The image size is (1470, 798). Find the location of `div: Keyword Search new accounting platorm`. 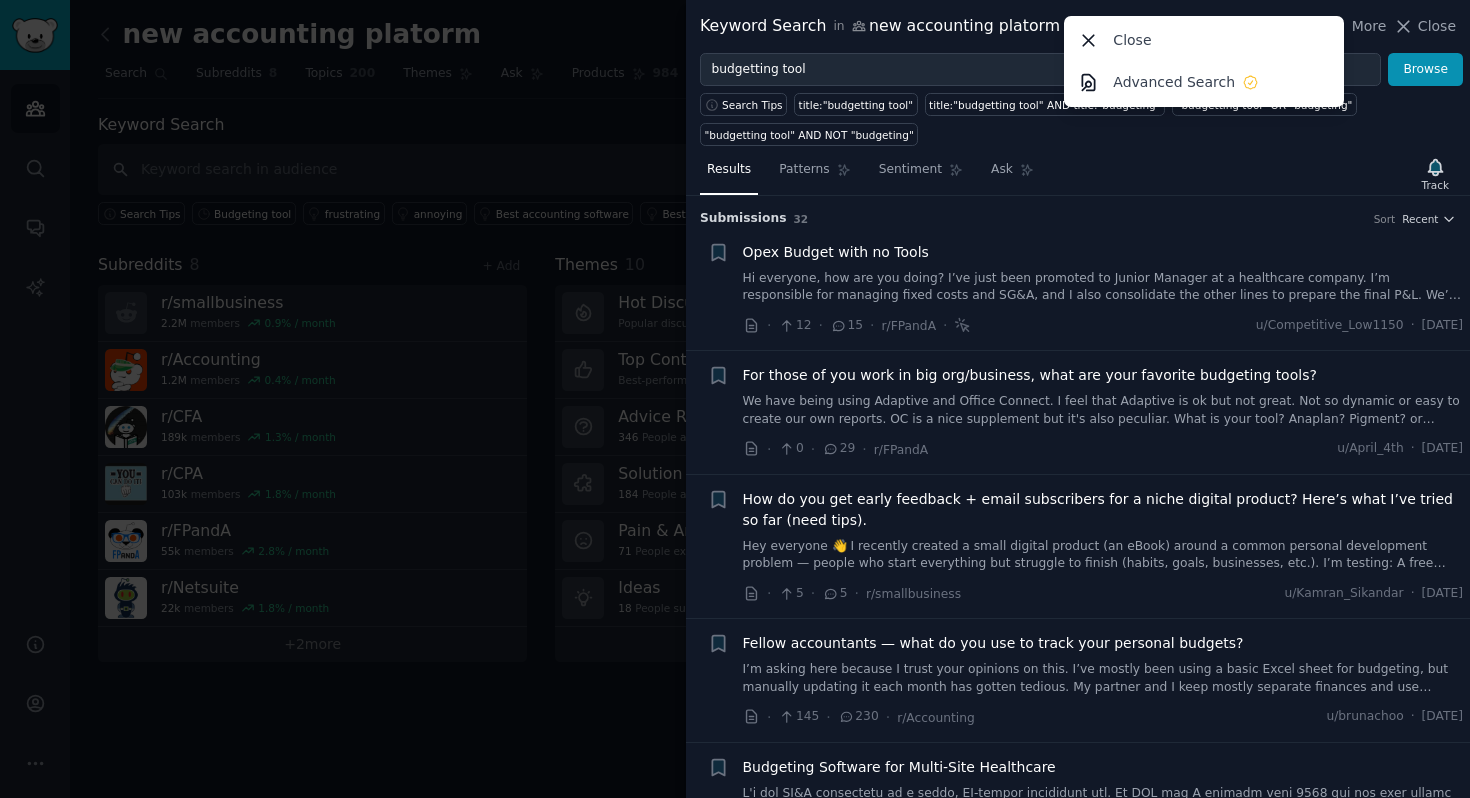

div: Keyword Search new accounting platorm is located at coordinates (880, 26).